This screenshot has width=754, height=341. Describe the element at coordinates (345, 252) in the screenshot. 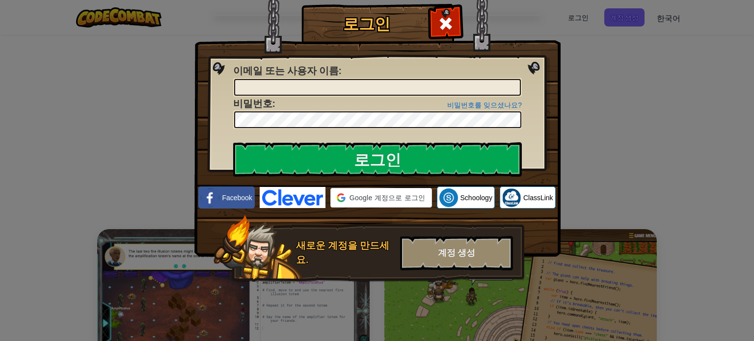

I see `div: 새로운 계정을 만드세요.` at that location.